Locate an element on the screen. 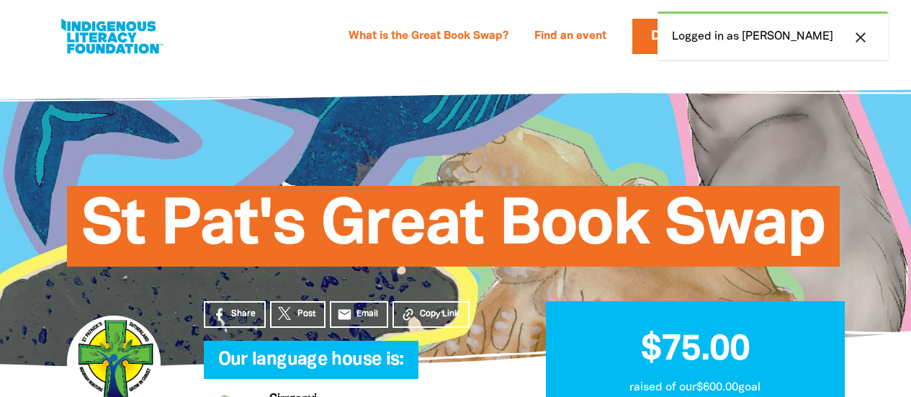 This screenshot has width=911, height=397. a: Donate is located at coordinates (677, 36).